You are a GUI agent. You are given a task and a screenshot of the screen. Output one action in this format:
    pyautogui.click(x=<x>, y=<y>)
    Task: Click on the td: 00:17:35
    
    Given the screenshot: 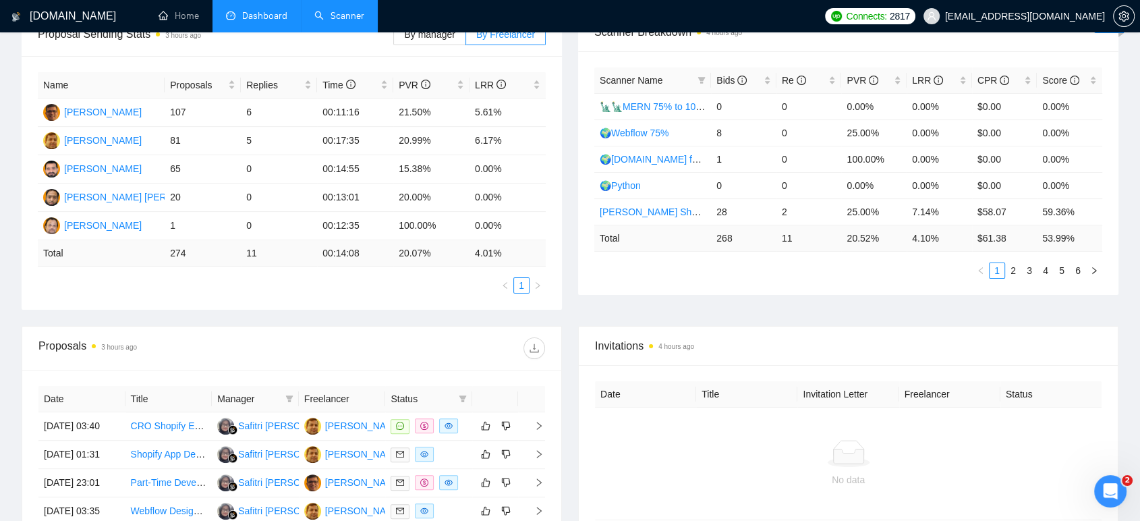 What is the action you would take?
    pyautogui.click(x=355, y=141)
    